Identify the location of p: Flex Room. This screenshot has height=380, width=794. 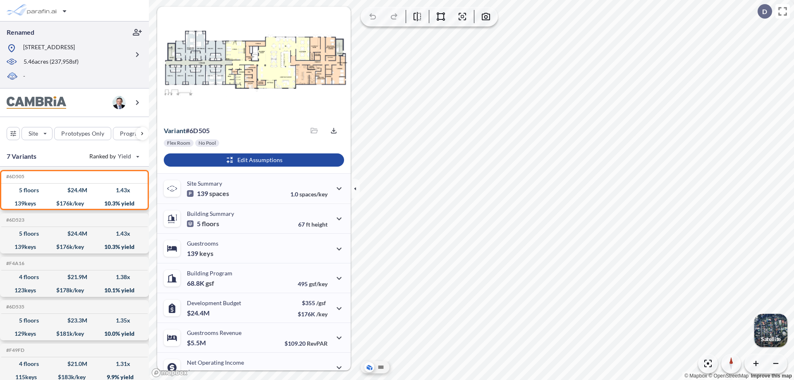
(179, 143).